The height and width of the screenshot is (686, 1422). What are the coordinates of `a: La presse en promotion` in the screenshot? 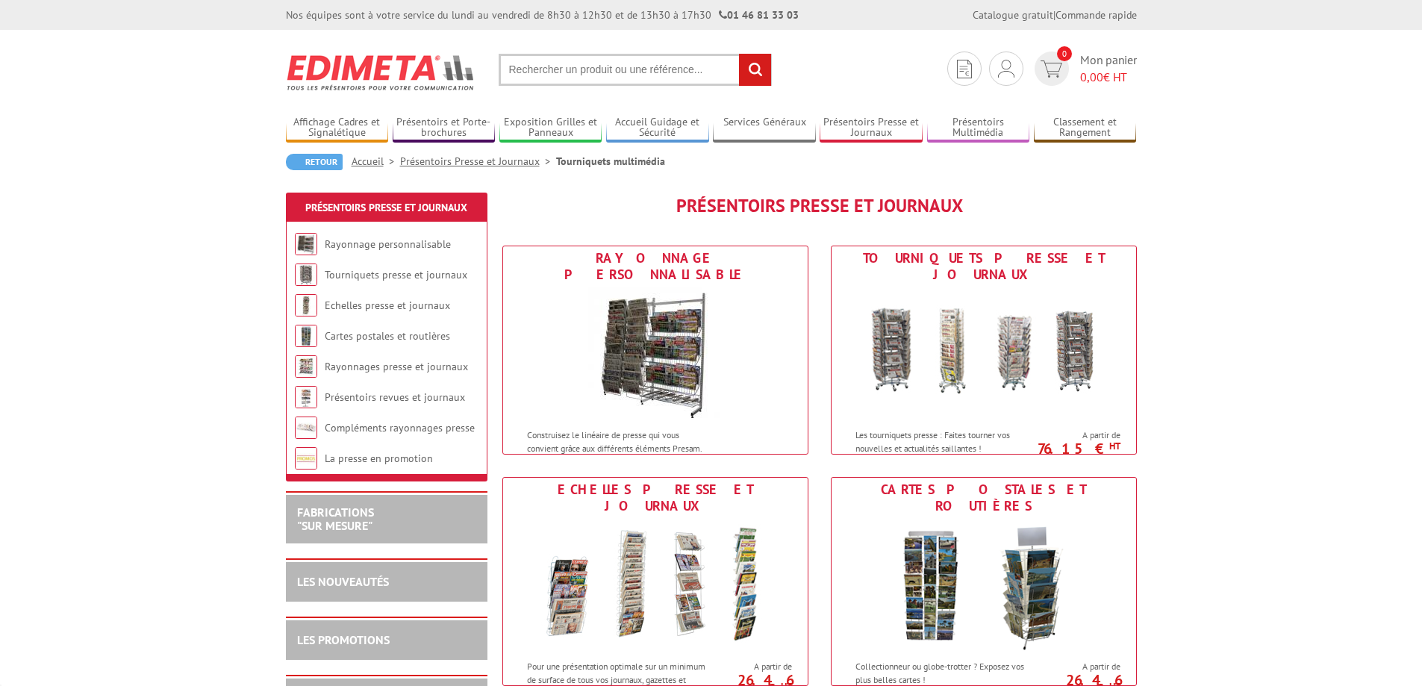 It's located at (379, 458).